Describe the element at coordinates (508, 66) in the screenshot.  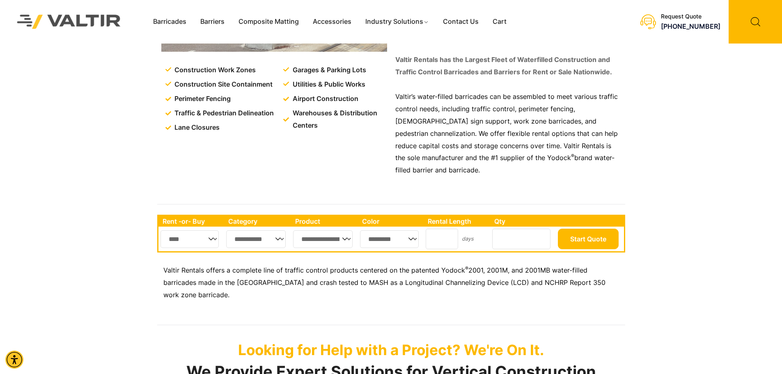
I see `p: Valtir Rentals has the Largest Fleet of Waterfilled Construction and Traffic Control Barricades a...` at that location.